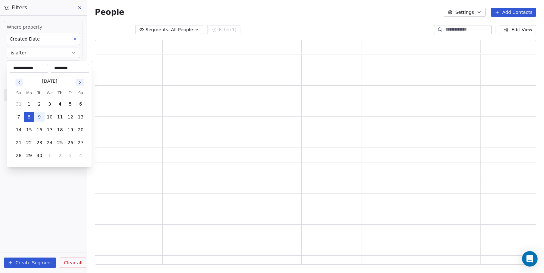  I want to click on button: 25, so click(60, 143).